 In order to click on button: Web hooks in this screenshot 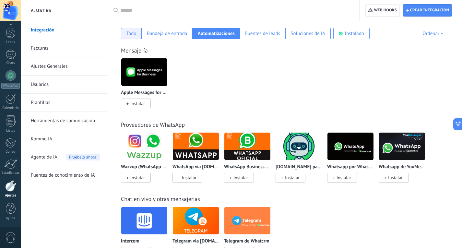, I will do `click(382, 10)`.